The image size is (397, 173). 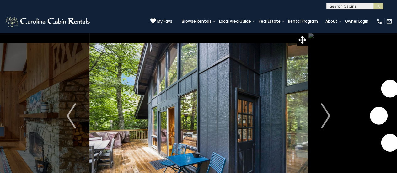 What do you see at coordinates (197, 21) in the screenshot?
I see `a: Browse Rentals` at bounding box center [197, 21].